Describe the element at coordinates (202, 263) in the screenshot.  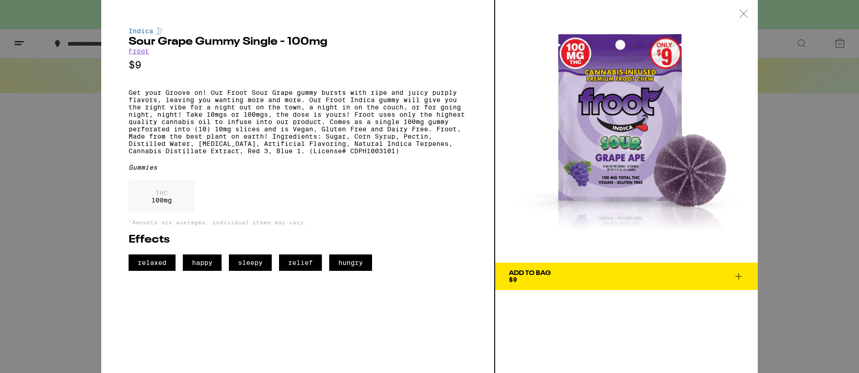
I see `span: happy` at that location.